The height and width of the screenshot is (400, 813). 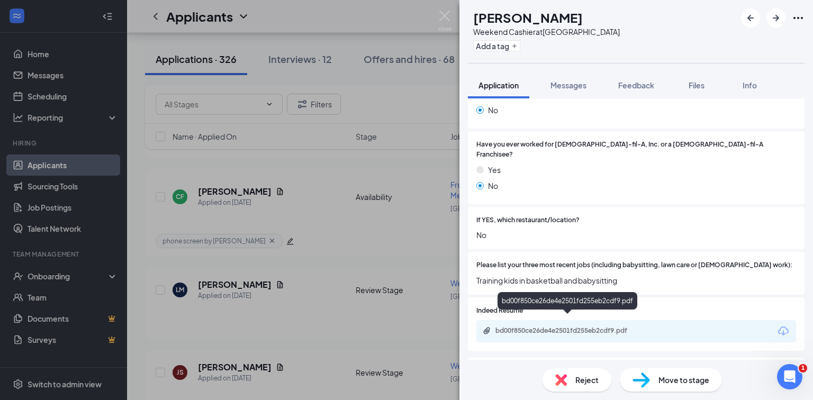 What do you see at coordinates (568, 85) in the screenshot?
I see `span: Messages` at bounding box center [568, 85].